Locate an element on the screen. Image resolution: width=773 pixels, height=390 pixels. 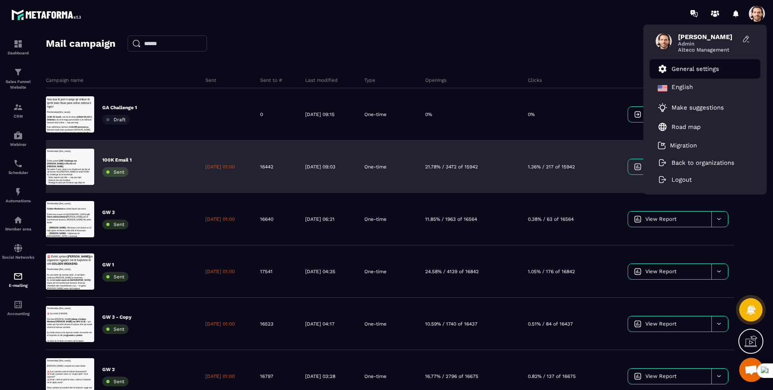
span: Kam udhëhequr tashmë mbi is located at coordinates (44, 102).